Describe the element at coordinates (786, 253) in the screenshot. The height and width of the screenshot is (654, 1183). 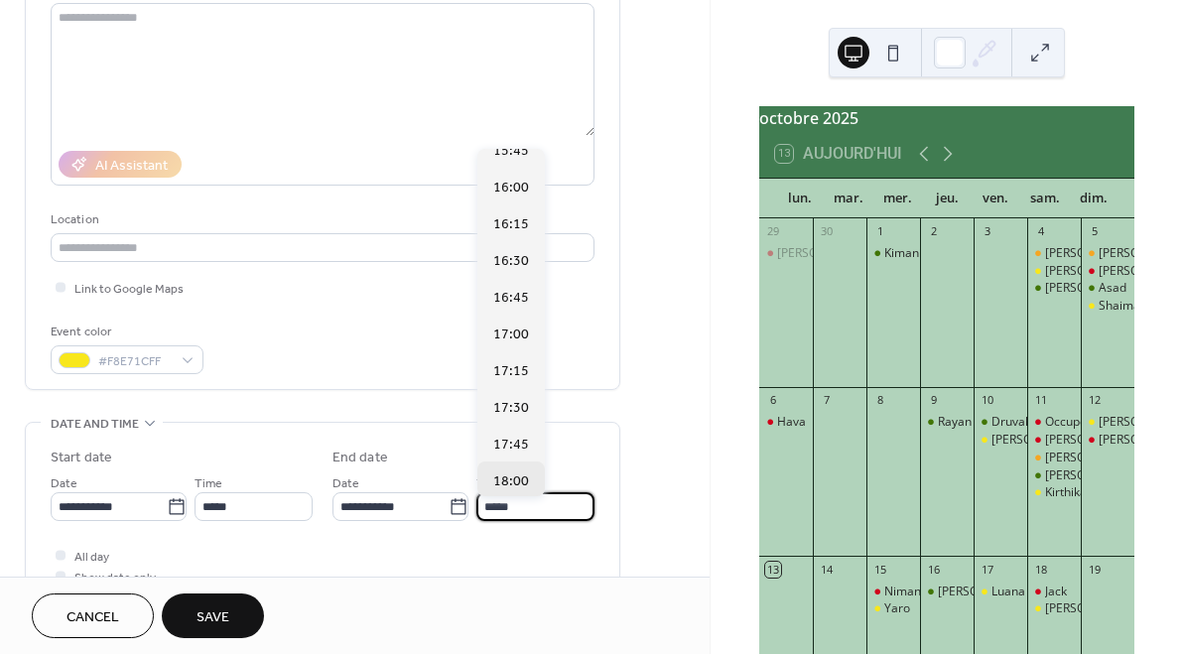
I see `div: Enzo` at that location.